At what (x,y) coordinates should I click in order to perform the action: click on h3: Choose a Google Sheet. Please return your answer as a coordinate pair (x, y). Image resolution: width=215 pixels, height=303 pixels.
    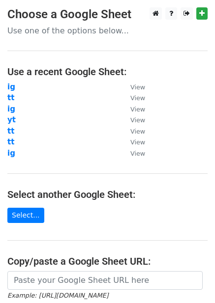
    Looking at the image, I should click on (107, 14).